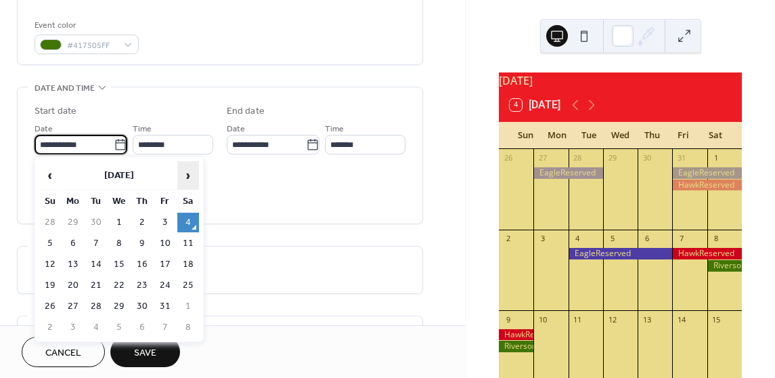 The image size is (775, 378). Describe the element at coordinates (578, 238) in the screenshot. I see `div: 4` at that location.